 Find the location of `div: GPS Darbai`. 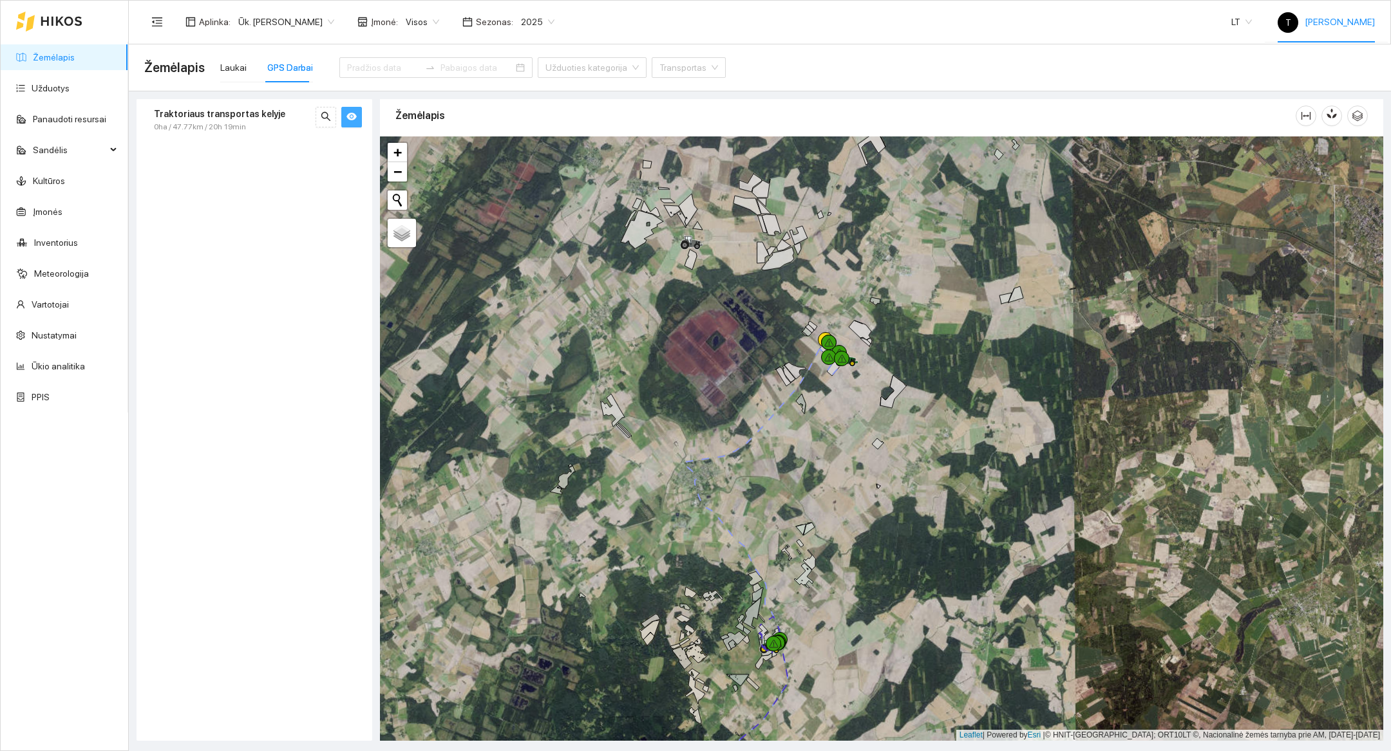

div: GPS Darbai is located at coordinates (290, 68).